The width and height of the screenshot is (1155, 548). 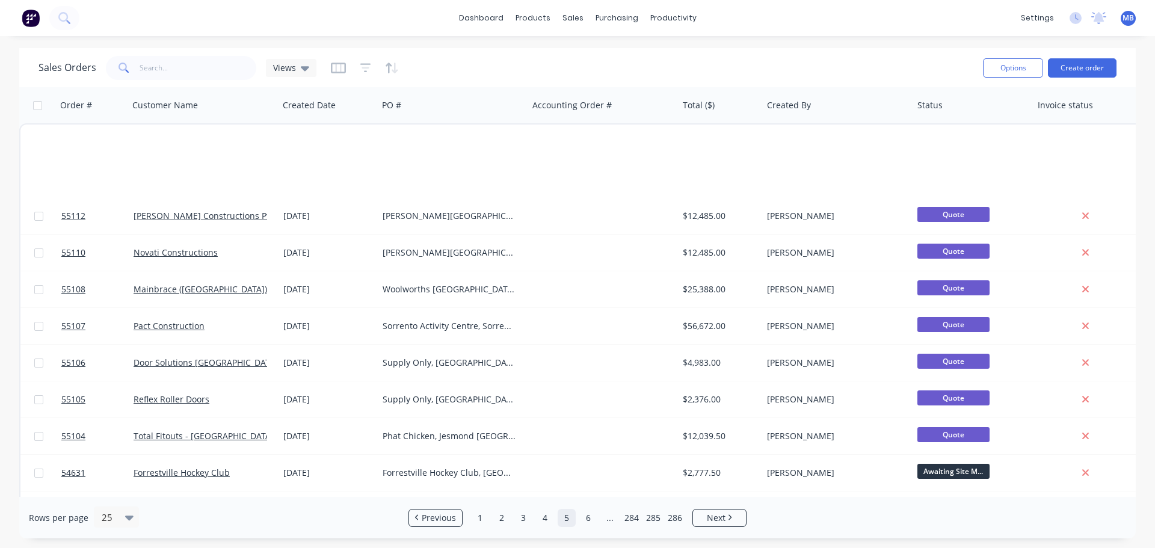 What do you see at coordinates (1128, 18) in the screenshot?
I see `span: MB` at bounding box center [1128, 18].